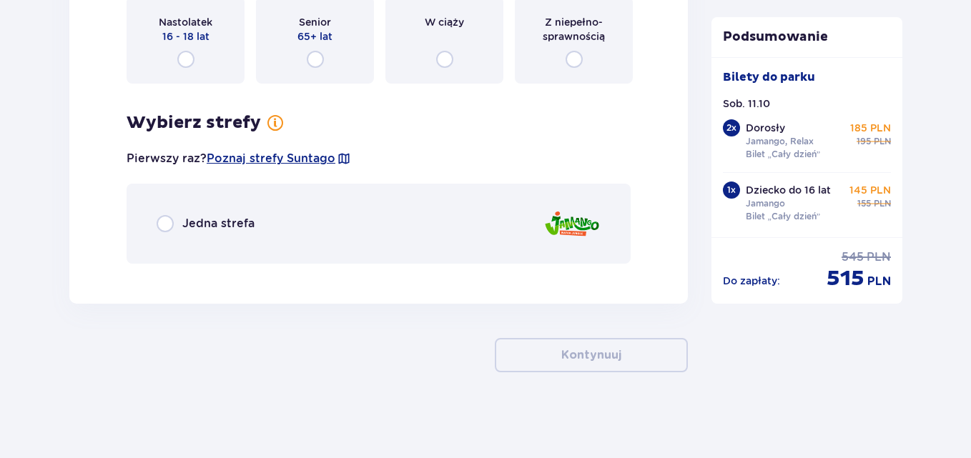 This screenshot has height=458, width=971. What do you see at coordinates (765, 204) in the screenshot?
I see `p: Jamango` at bounding box center [765, 204].